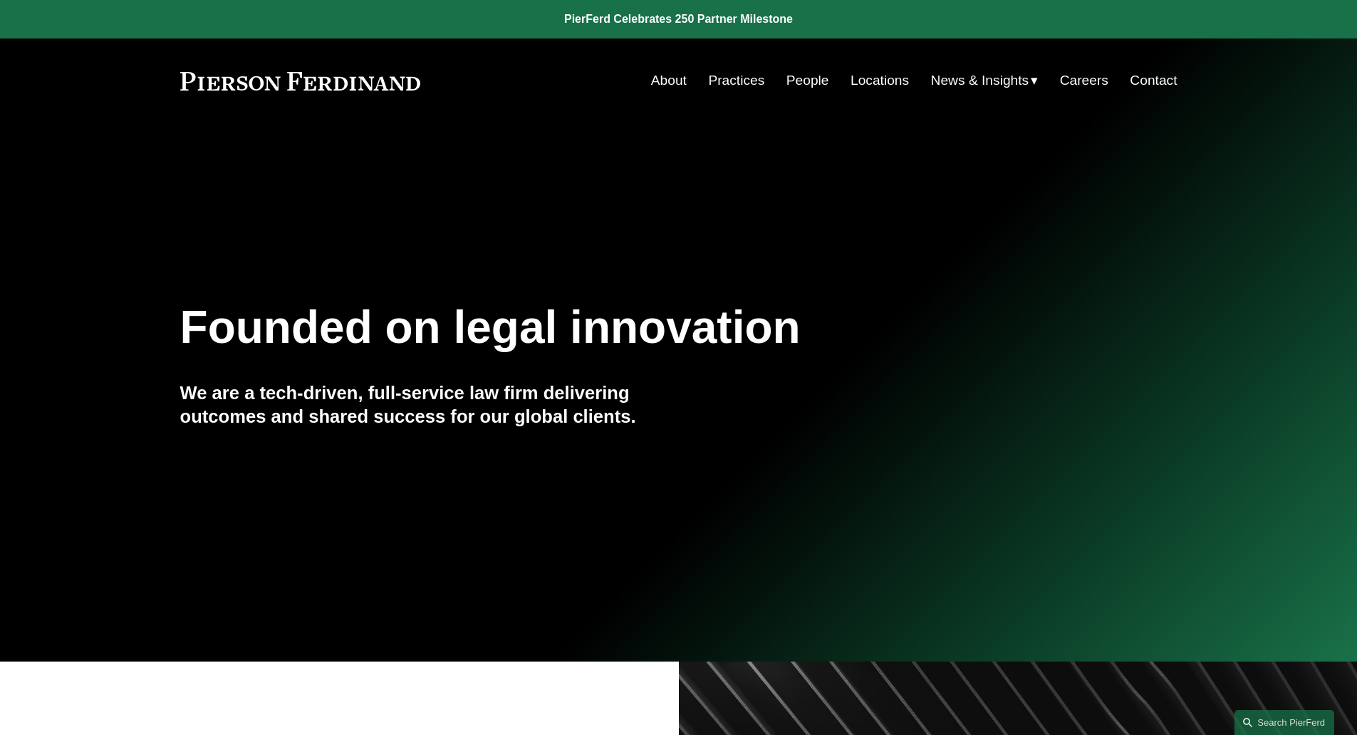 Image resolution: width=1357 pixels, height=735 pixels. I want to click on a: Careers, so click(1084, 81).